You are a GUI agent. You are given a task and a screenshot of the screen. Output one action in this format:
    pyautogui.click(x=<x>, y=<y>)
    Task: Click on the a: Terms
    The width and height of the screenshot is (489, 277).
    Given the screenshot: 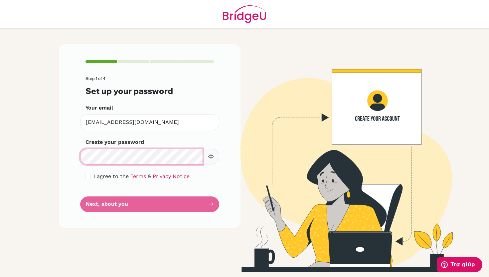 What is the action you would take?
    pyautogui.click(x=138, y=176)
    